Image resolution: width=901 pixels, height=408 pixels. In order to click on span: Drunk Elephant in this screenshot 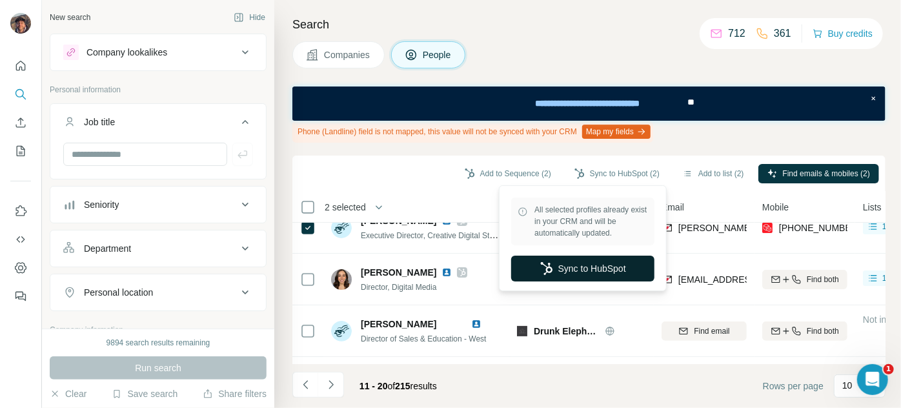, I will do `click(566, 331)`.